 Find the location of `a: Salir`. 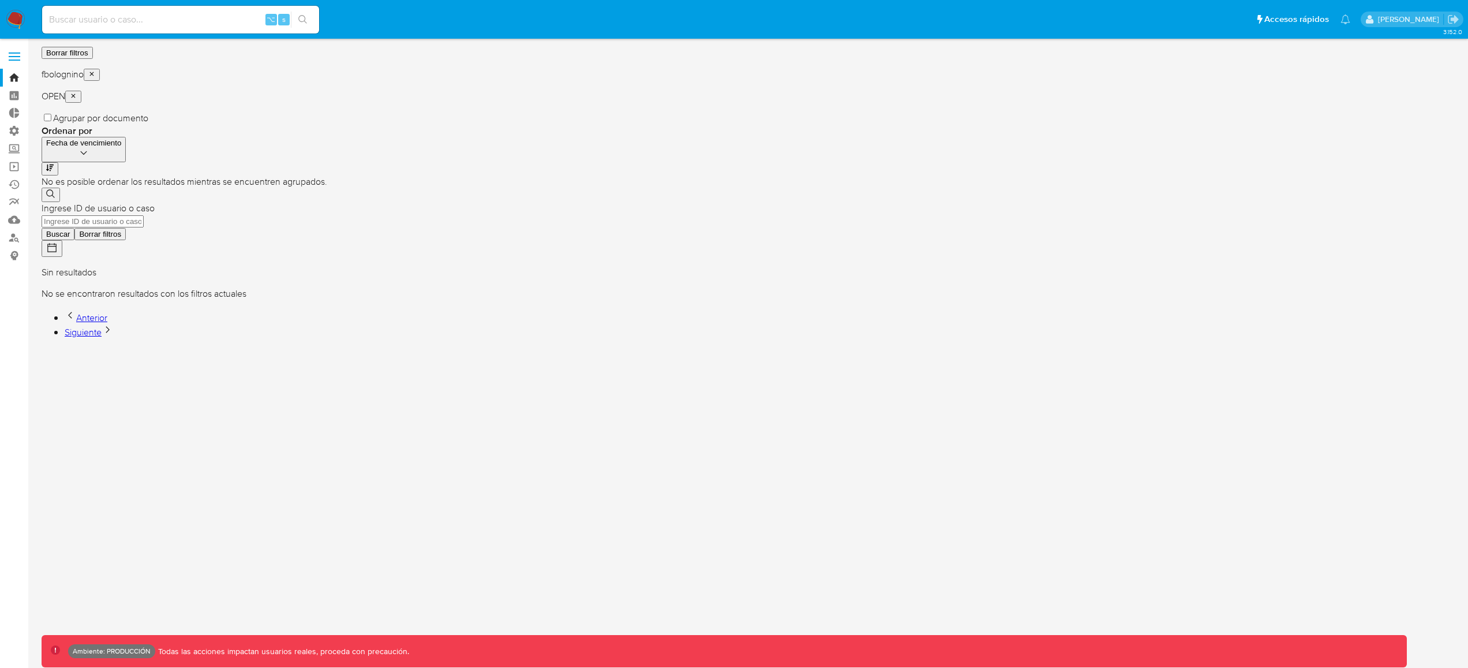

a: Salir is located at coordinates (1453, 19).